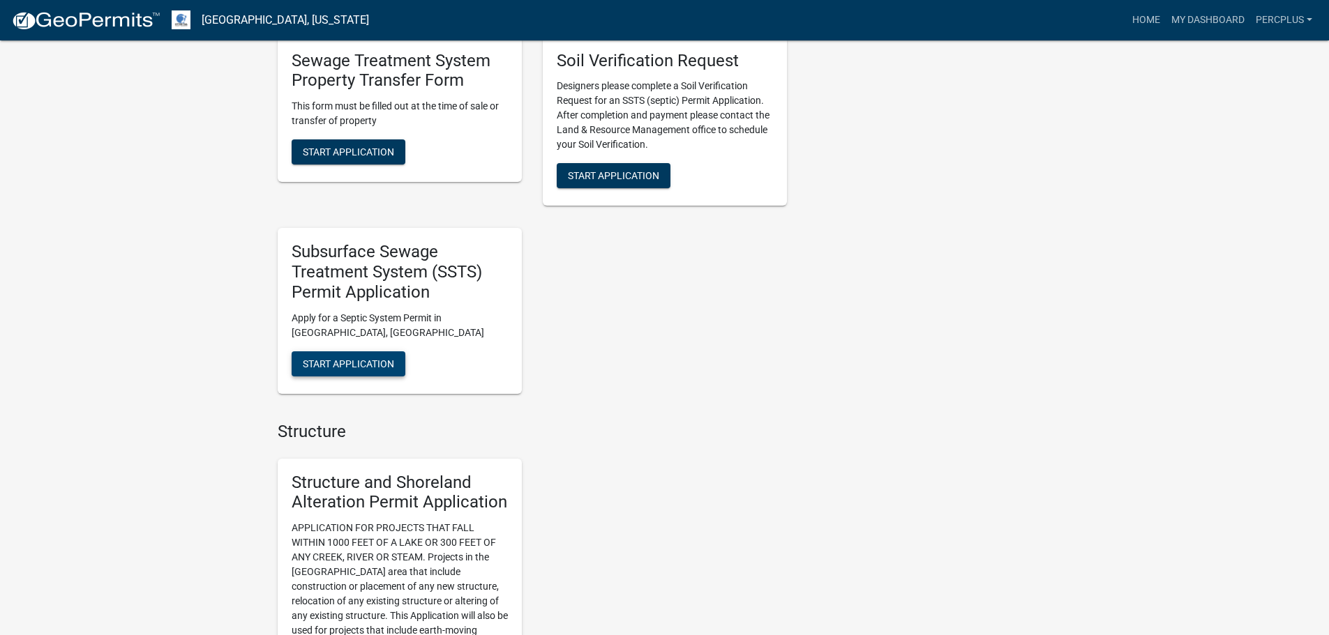 This screenshot has width=1329, height=635. What do you see at coordinates (1146, 20) in the screenshot?
I see `a: Home` at bounding box center [1146, 20].